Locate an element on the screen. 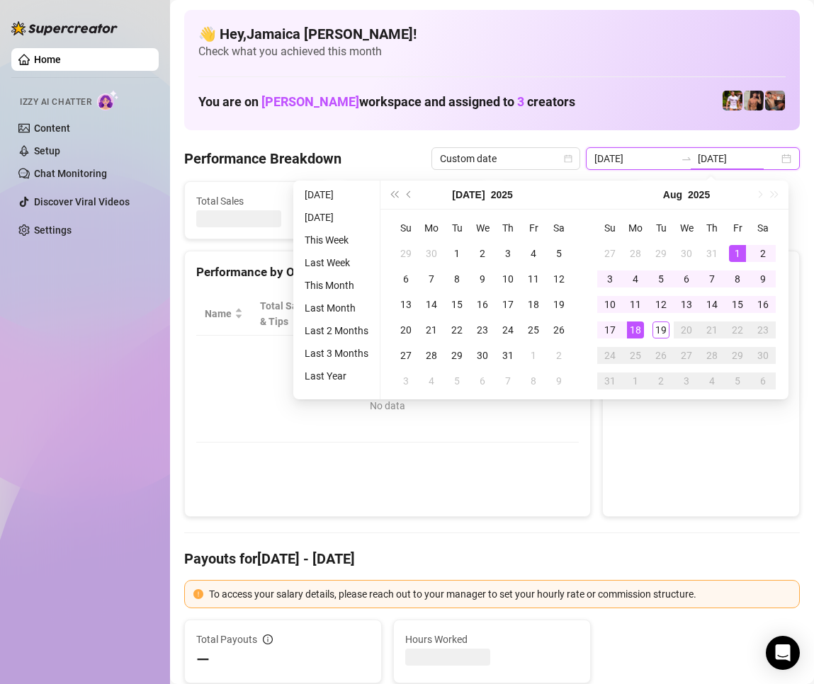 The width and height of the screenshot is (814, 684). a: Content is located at coordinates (52, 128).